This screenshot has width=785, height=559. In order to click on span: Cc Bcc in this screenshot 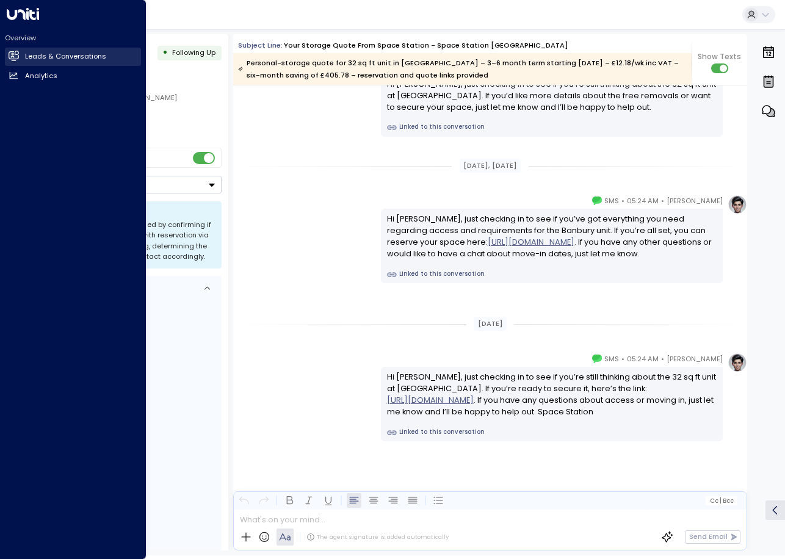, I will do `click(721, 500)`.